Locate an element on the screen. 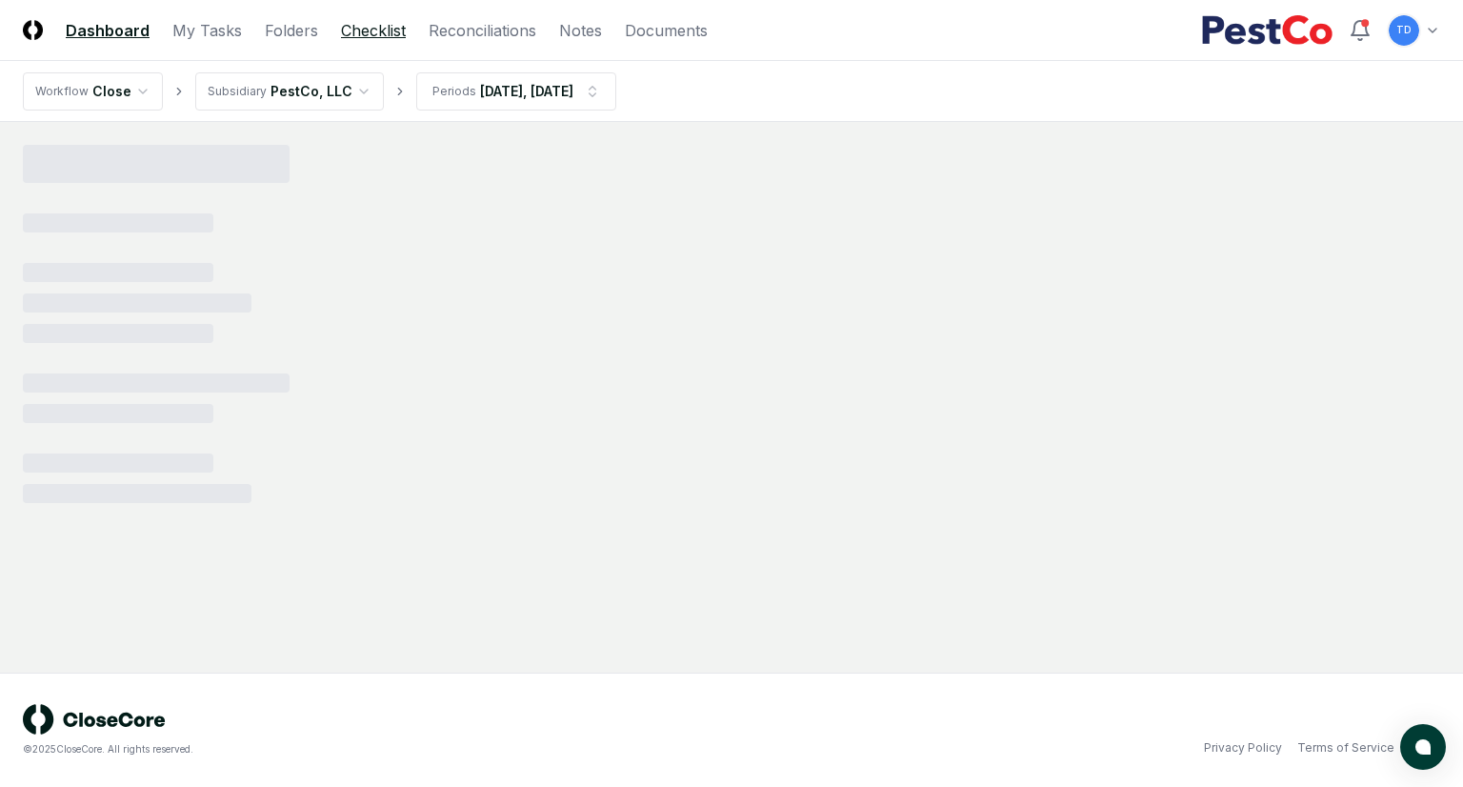 Image resolution: width=1463 pixels, height=787 pixels. a: Reconciliations is located at coordinates (482, 30).